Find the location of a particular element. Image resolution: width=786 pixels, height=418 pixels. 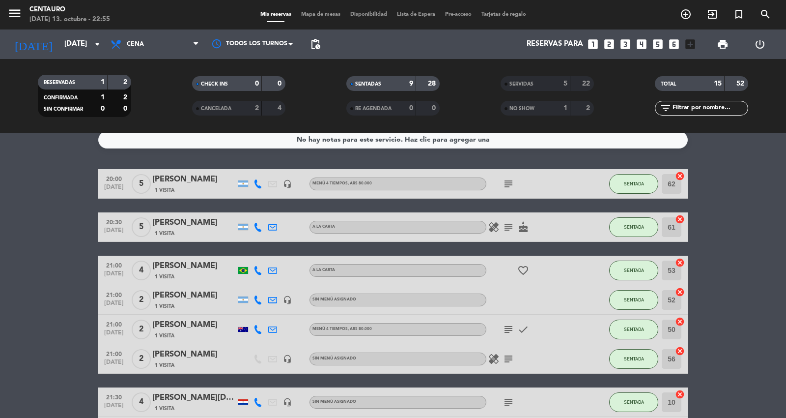

i: arrow_drop_down is located at coordinates (97, 44).